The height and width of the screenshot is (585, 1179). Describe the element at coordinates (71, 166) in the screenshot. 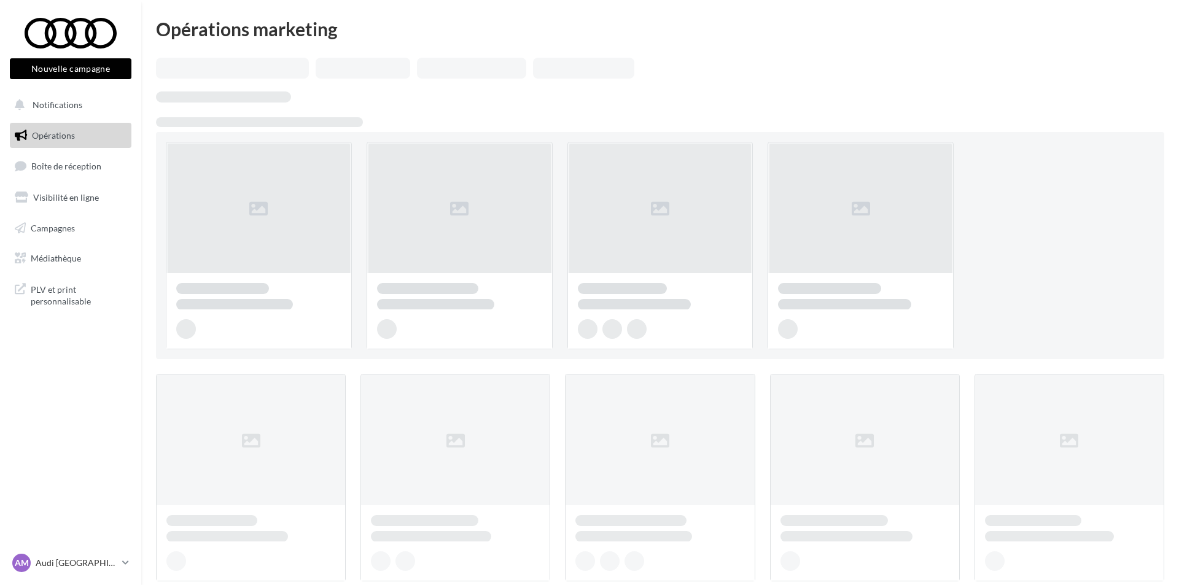

I see `a: Boîte de réception` at that location.